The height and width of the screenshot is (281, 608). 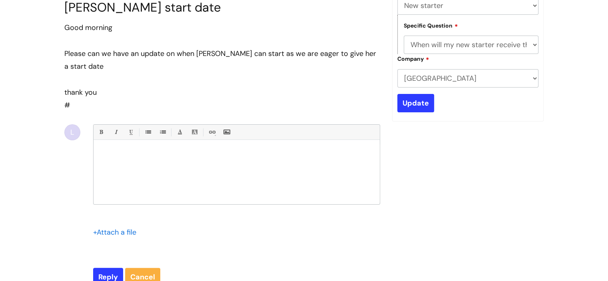 I want to click on input: Update, so click(x=416, y=103).